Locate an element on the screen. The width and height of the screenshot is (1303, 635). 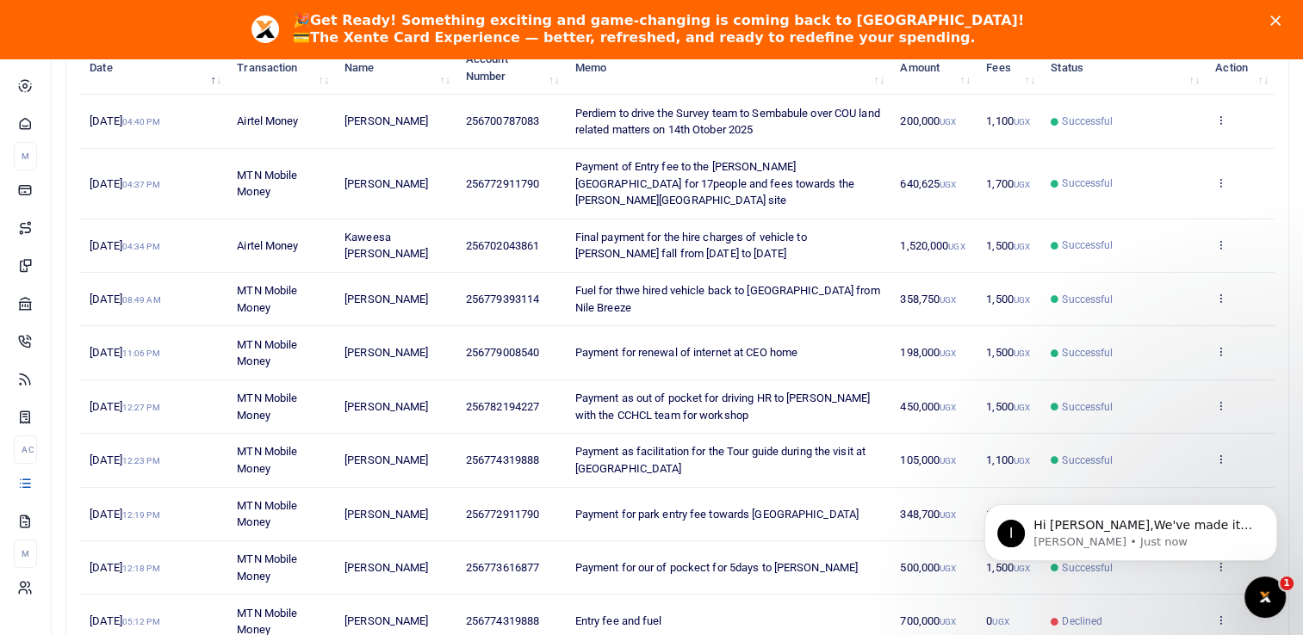
span: 256779393114 is located at coordinates (502, 299).